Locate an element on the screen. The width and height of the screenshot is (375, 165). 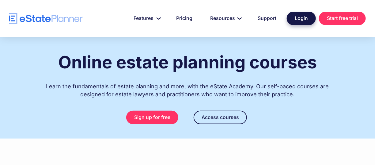
a: Sign up for free is located at coordinates (152, 117).